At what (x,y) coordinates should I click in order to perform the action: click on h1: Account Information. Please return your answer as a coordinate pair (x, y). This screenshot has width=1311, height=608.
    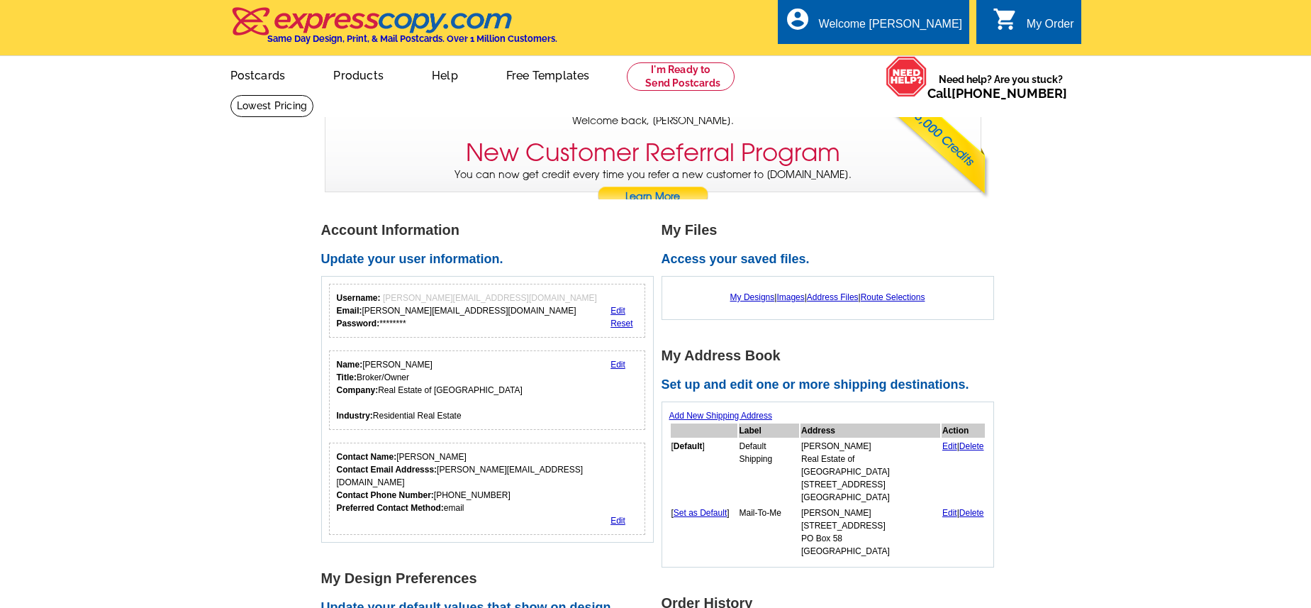
    Looking at the image, I should click on (492, 230).